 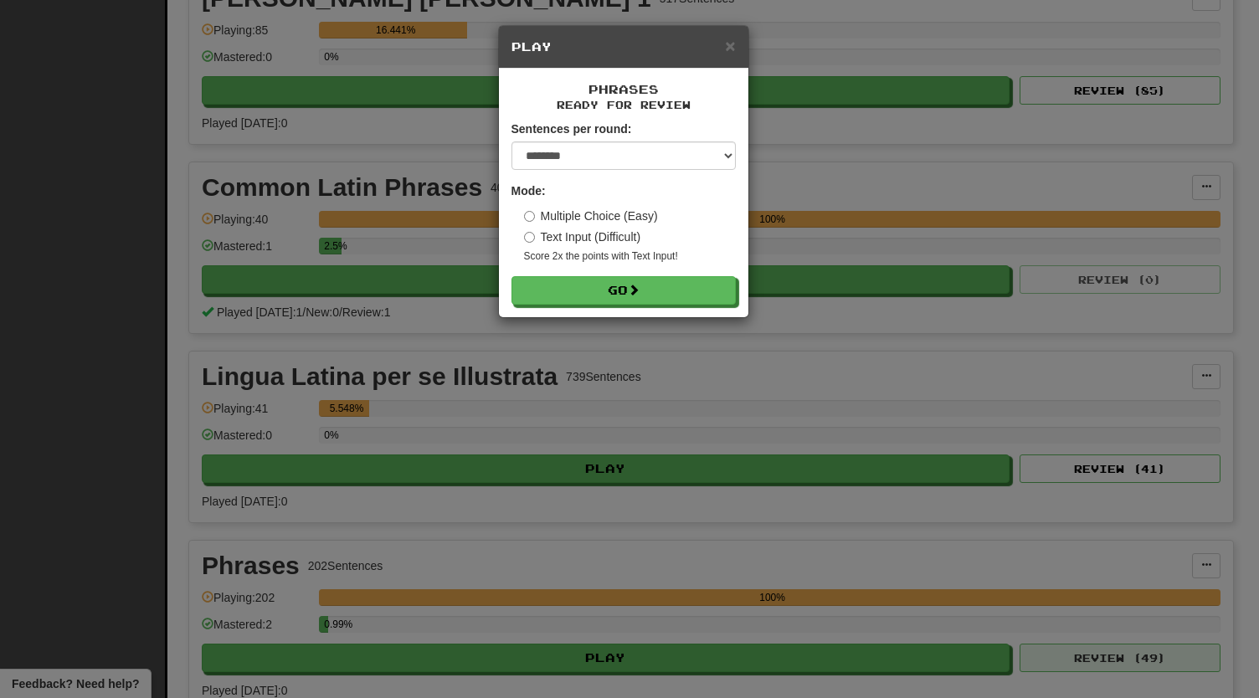 I want to click on input: Multiple Choice (Easy), so click(x=529, y=216).